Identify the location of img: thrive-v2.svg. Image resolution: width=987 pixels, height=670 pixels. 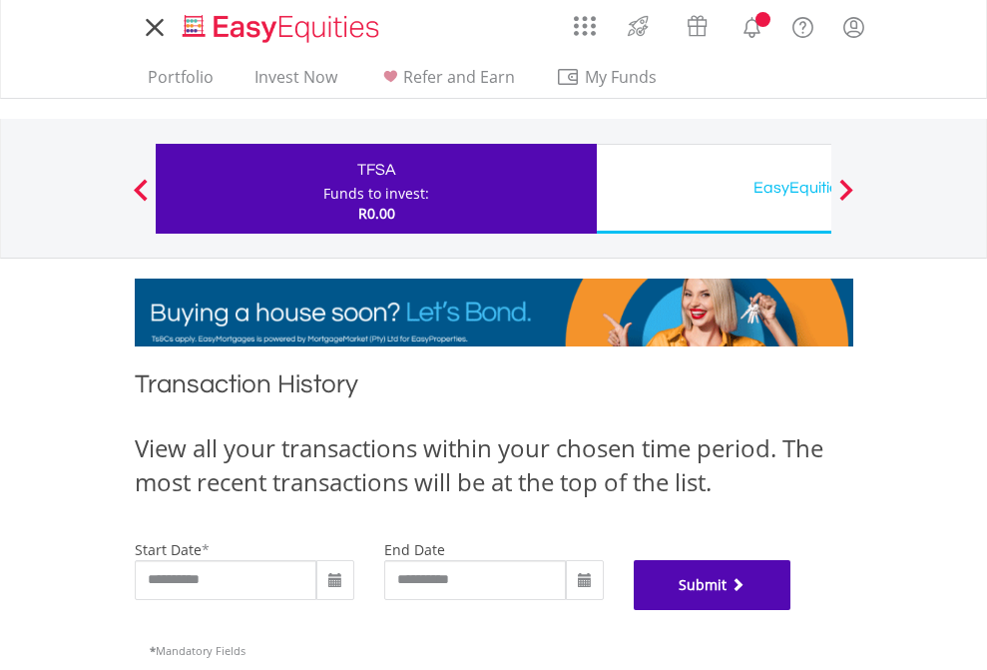
(638, 26).